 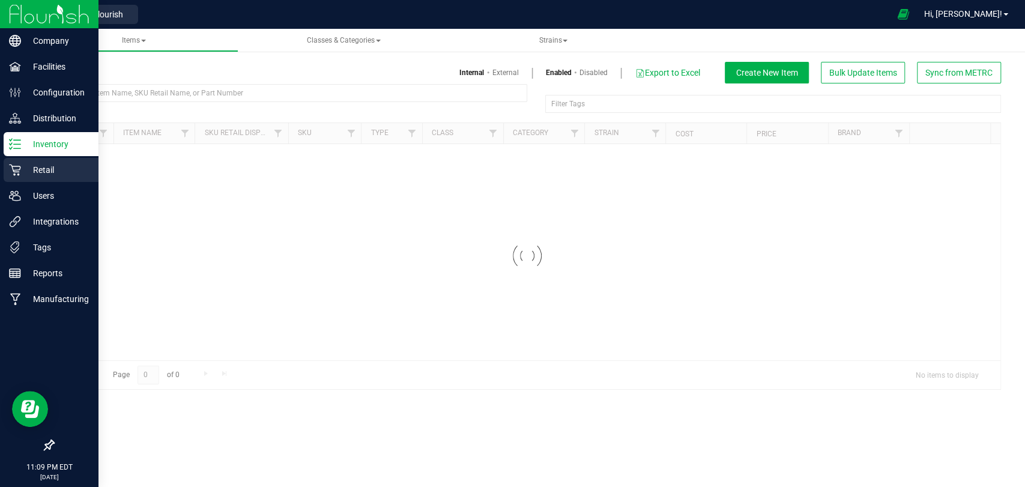 I want to click on p: Inventory, so click(x=57, y=144).